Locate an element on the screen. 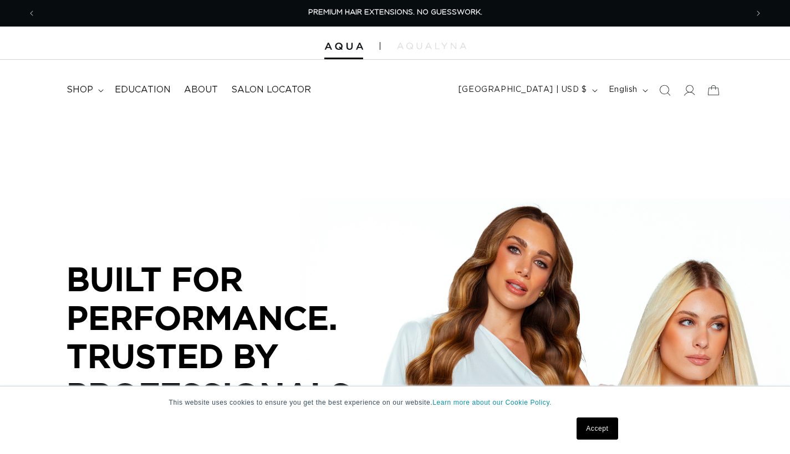  a: Education is located at coordinates (142, 90).